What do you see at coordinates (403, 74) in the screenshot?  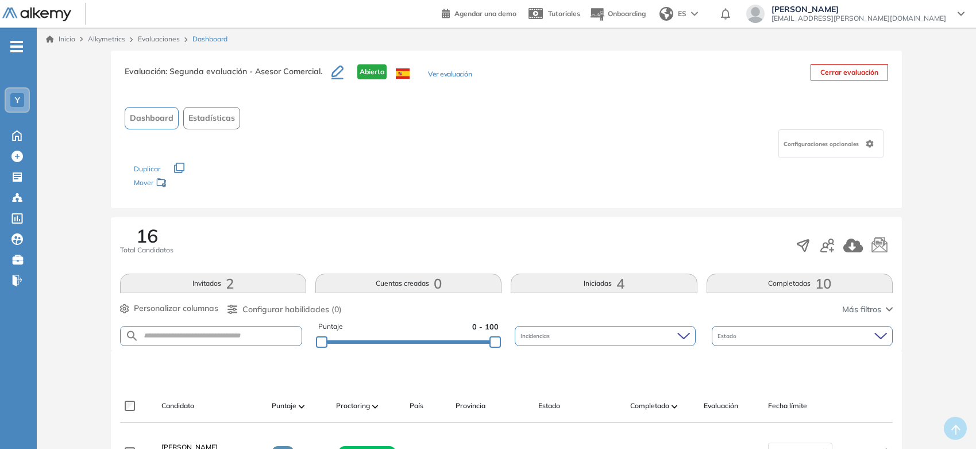 I see `img: ESP` at bounding box center [403, 74].